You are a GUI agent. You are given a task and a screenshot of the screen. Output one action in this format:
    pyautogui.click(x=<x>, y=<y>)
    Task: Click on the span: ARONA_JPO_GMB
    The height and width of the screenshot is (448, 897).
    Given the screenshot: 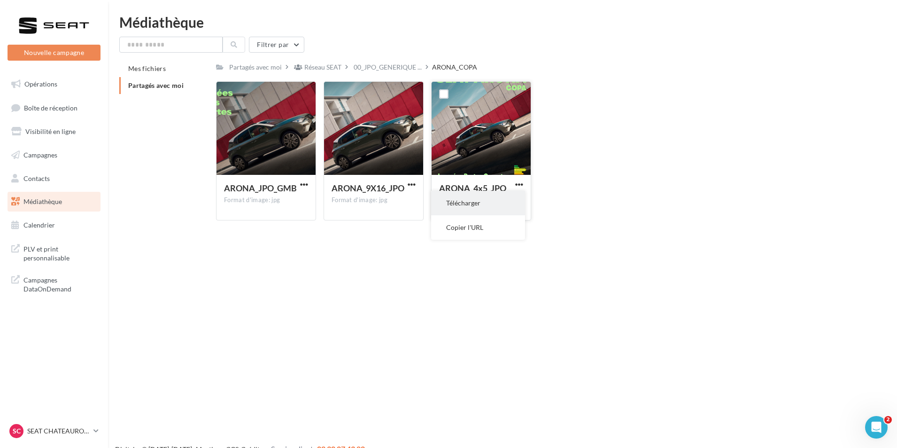 What is the action you would take?
    pyautogui.click(x=260, y=188)
    